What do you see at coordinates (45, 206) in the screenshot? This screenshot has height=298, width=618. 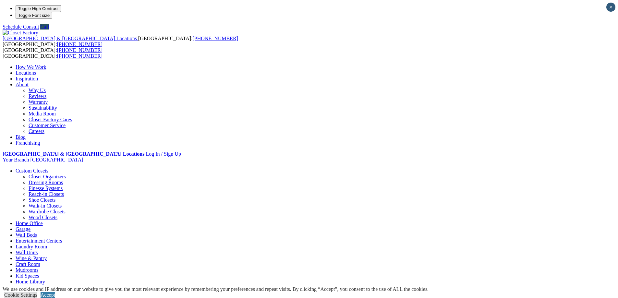 I see `a: Walk-in Closets` at bounding box center [45, 206].